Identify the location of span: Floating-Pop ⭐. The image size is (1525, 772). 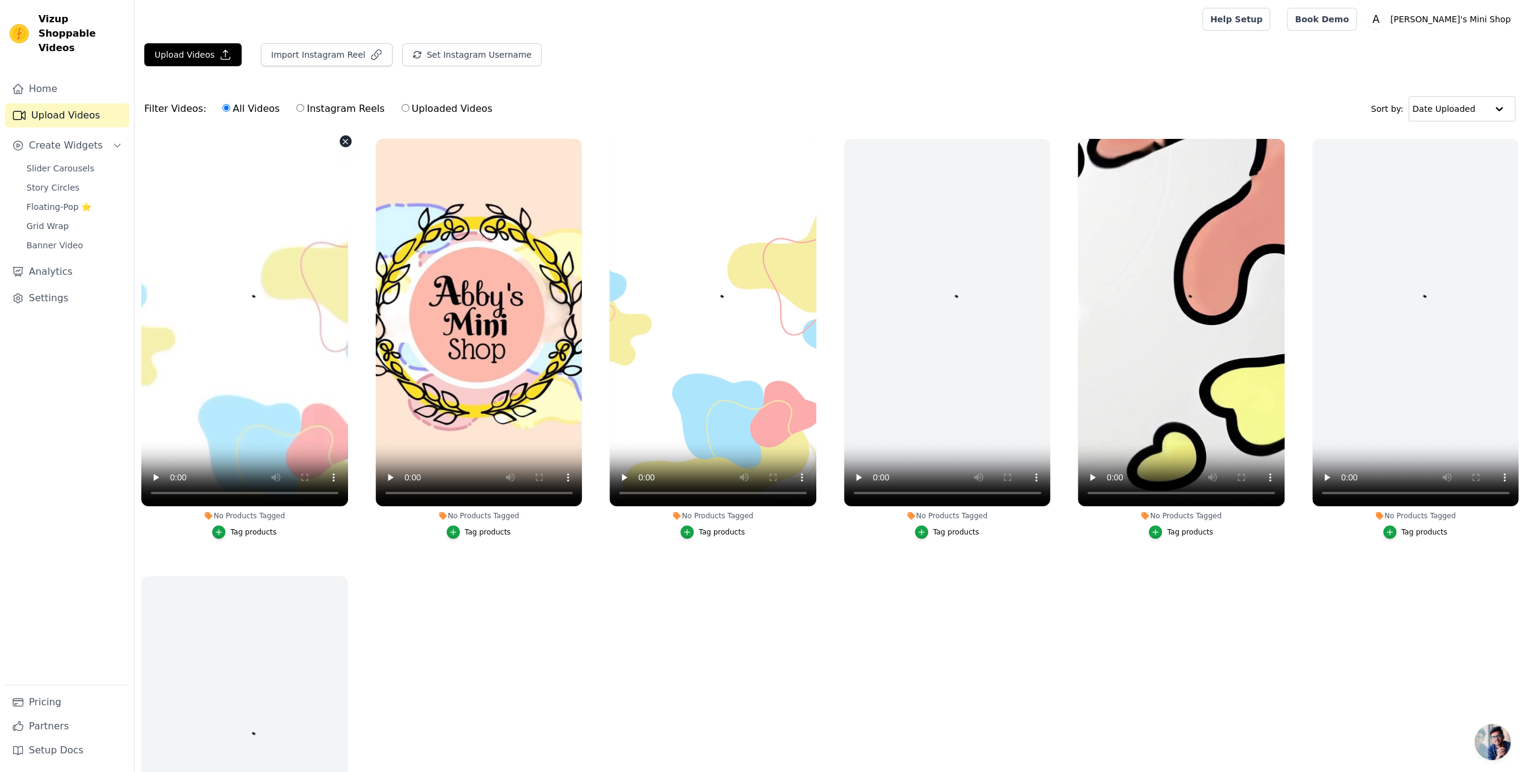
(59, 207).